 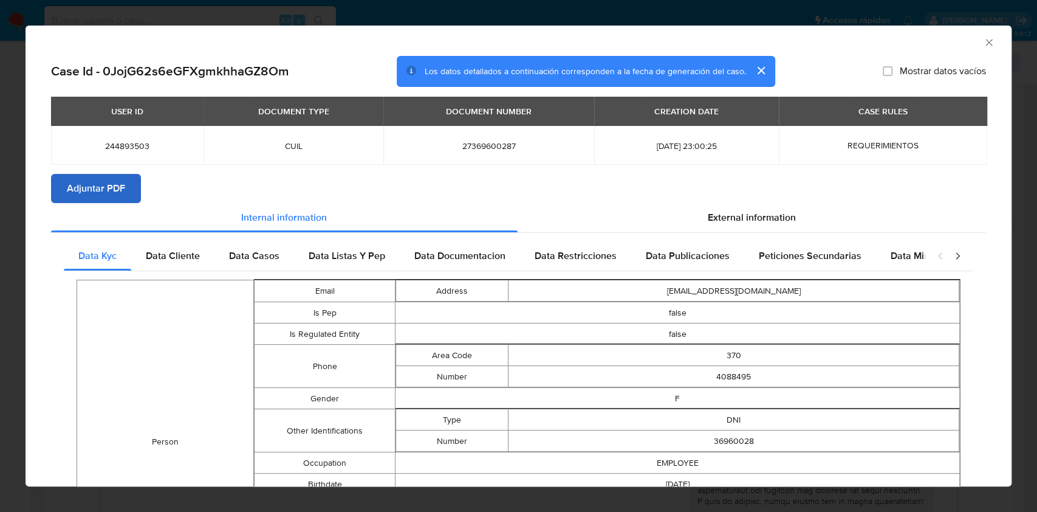 I want to click on div: Detailed info, so click(x=518, y=218).